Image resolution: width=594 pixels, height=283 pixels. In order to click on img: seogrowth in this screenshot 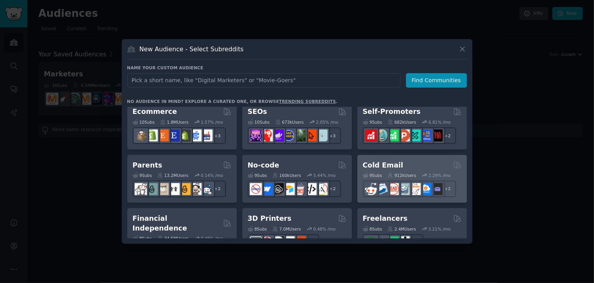, I will do `click(277, 135)`.